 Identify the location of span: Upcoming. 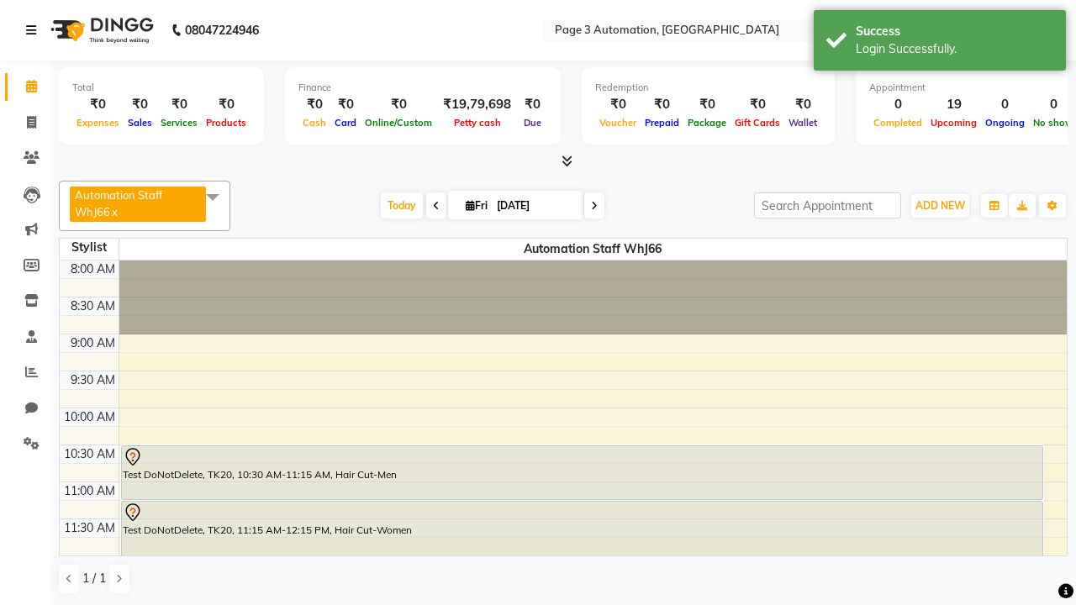
(953, 123).